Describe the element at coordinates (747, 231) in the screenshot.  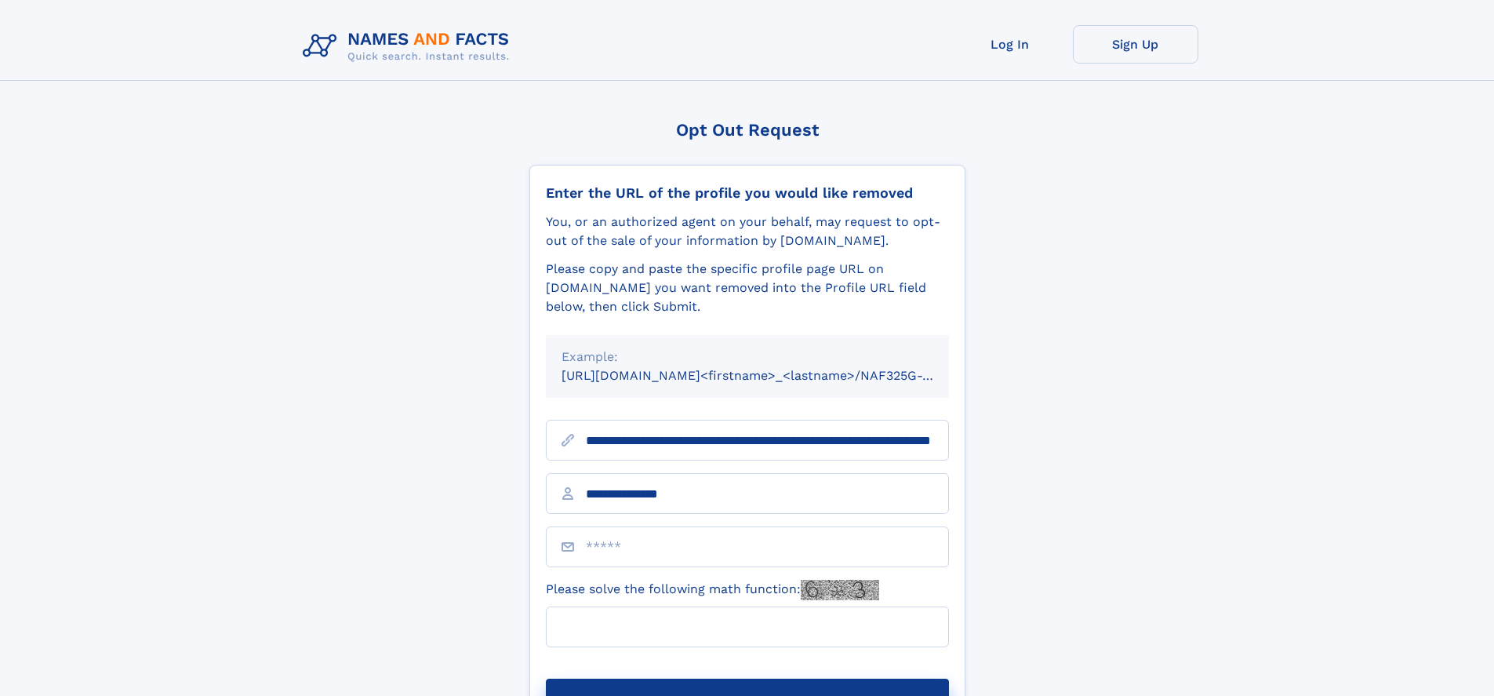
I see `div: You, or an authorized agent on your behalf, may request to opt-out of the sale of your informatio...` at that location.